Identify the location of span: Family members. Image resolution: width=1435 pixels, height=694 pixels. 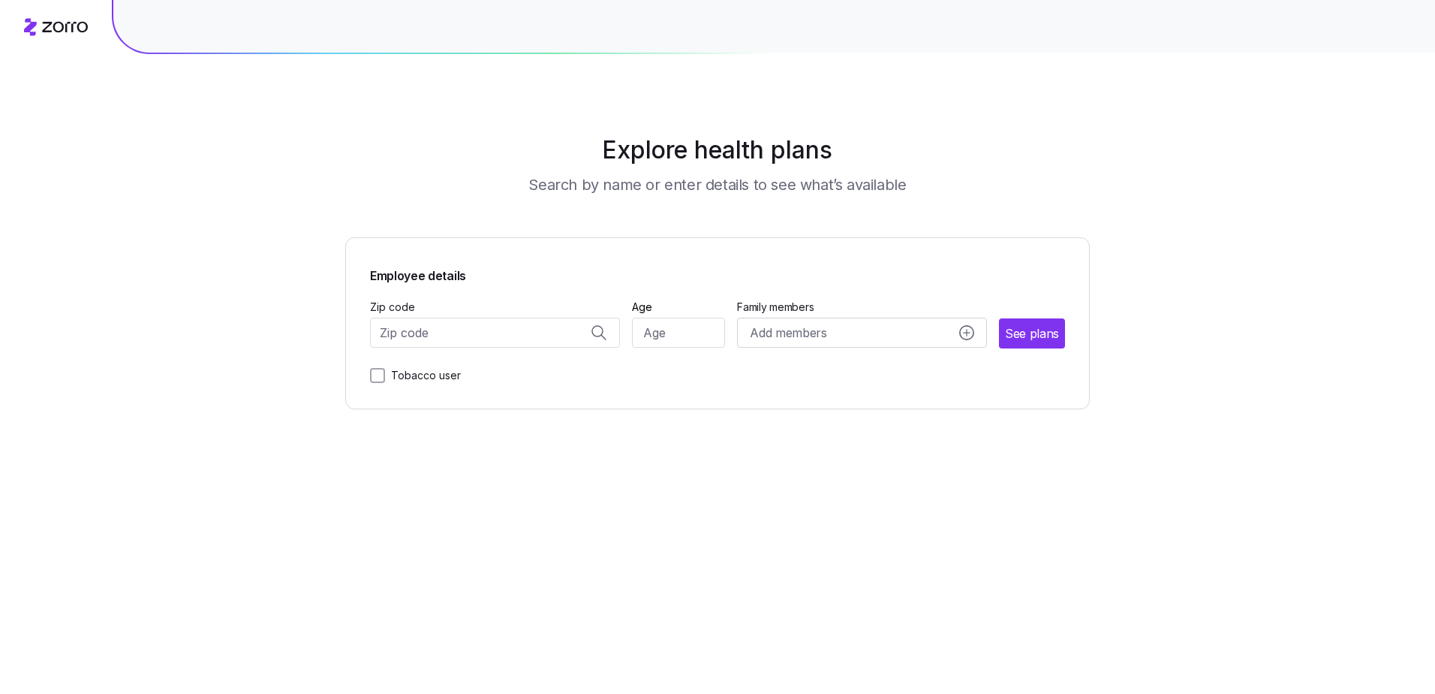
(862, 307).